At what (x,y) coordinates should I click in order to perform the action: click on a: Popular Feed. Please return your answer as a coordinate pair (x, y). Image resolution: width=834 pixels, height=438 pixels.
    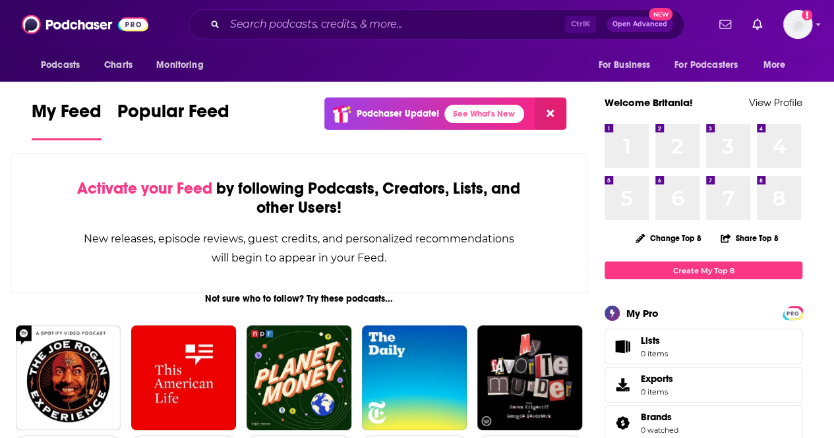
    Looking at the image, I should click on (173, 120).